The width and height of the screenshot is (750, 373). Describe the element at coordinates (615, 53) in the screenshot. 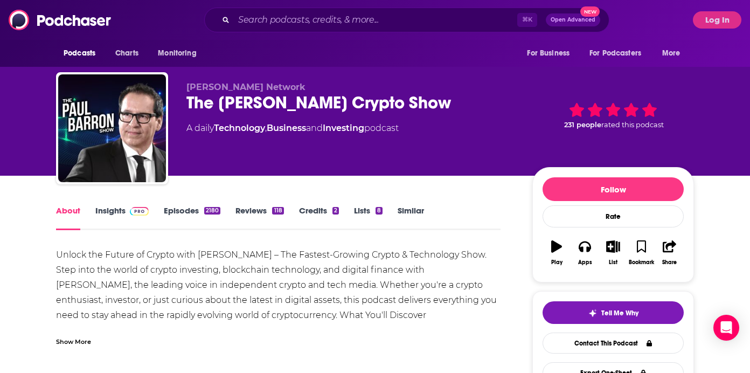

I see `span: For Podcasters` at that location.